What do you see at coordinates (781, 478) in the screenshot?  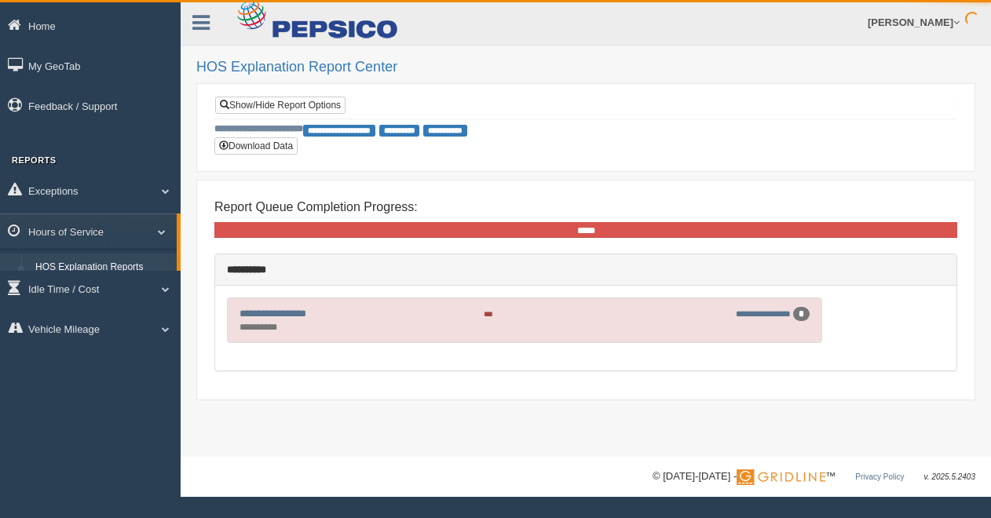 I see `img: Gridline` at bounding box center [781, 478].